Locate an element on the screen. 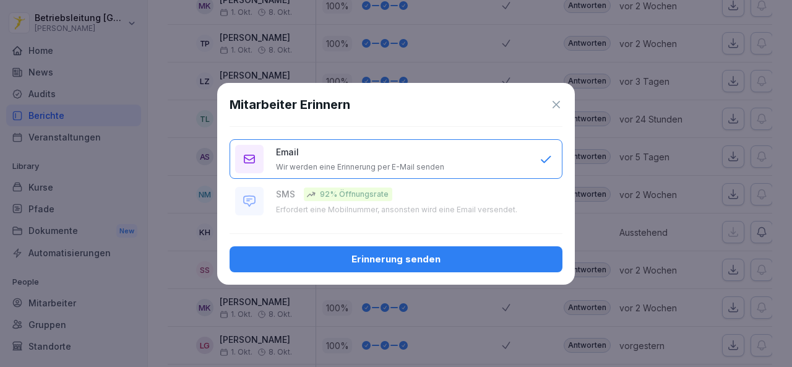 The height and width of the screenshot is (367, 792). button: Erinnerung senden is located at coordinates (396, 259).